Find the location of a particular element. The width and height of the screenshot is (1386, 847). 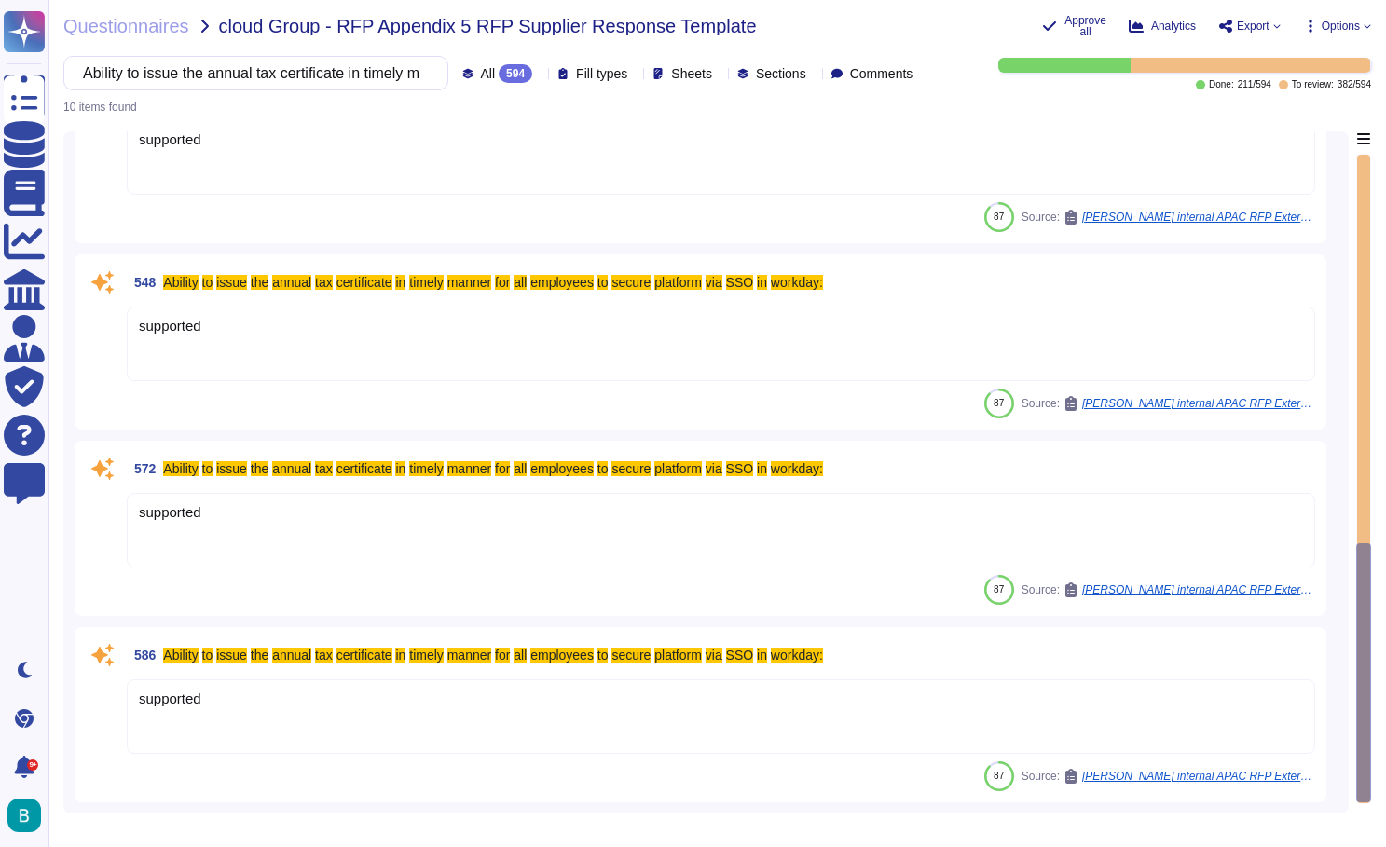

span: Export is located at coordinates (1253, 26).